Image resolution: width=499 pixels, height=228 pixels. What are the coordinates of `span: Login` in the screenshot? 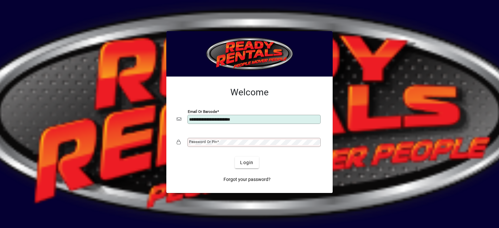 It's located at (246, 163).